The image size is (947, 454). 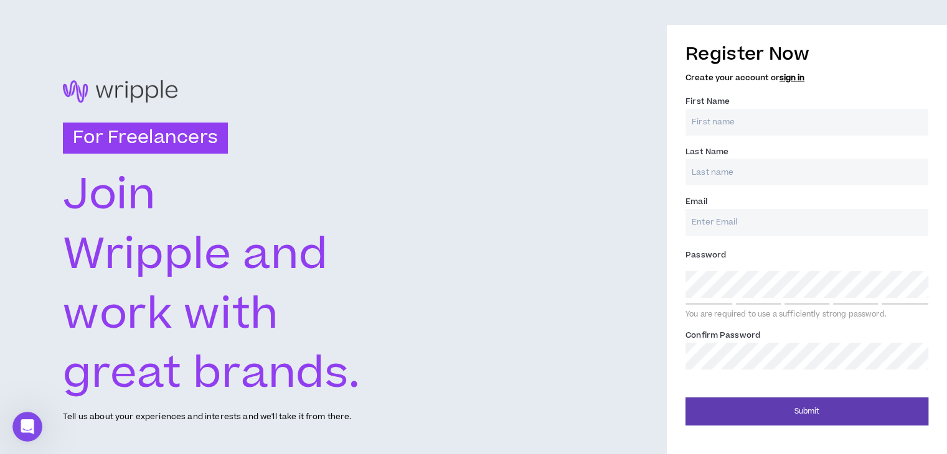 What do you see at coordinates (171, 314) in the screenshot?
I see `text: work with` at bounding box center [171, 314].